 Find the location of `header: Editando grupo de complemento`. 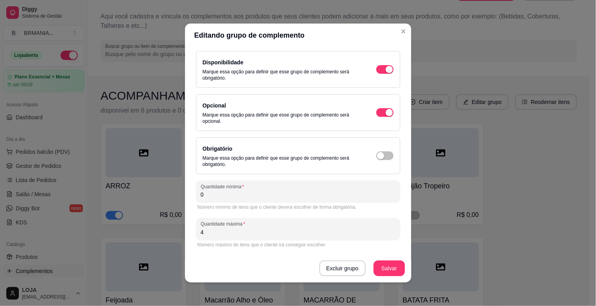

header: Editando grupo de complemento is located at coordinates (298, 35).